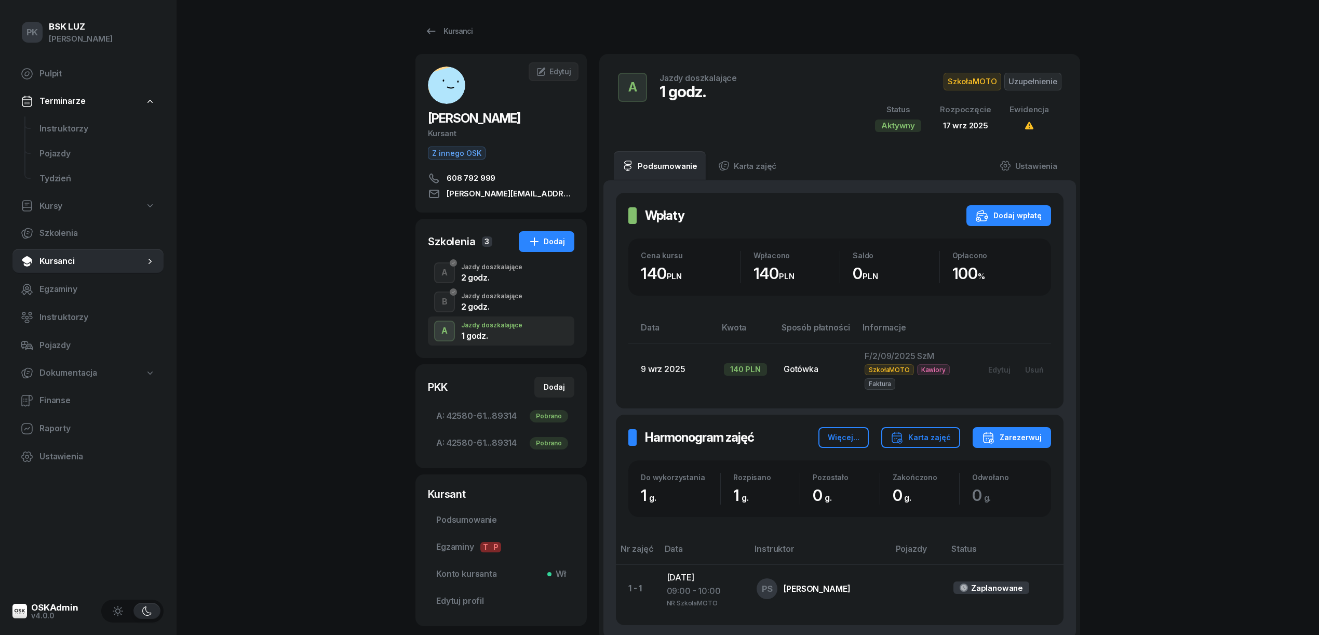  What do you see at coordinates (501, 416) in the screenshot?
I see `a: A:42580-61...89314Pobrano` at bounding box center [501, 416].